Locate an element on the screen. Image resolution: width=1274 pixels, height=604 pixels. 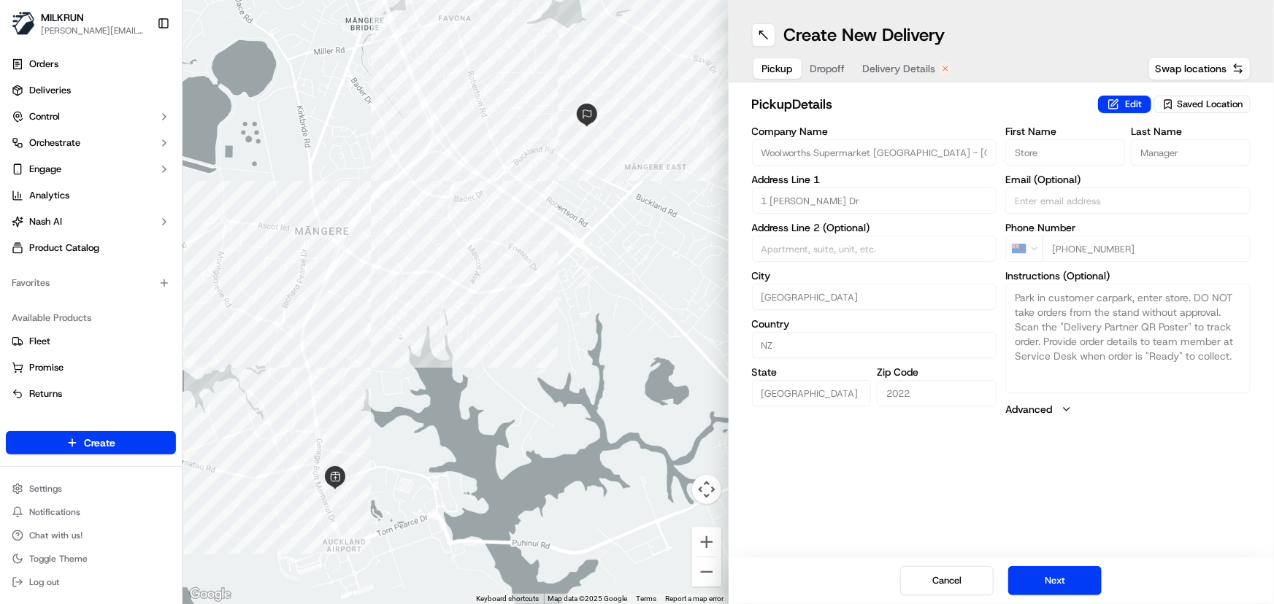
input: Enter country is located at coordinates (874, 345).